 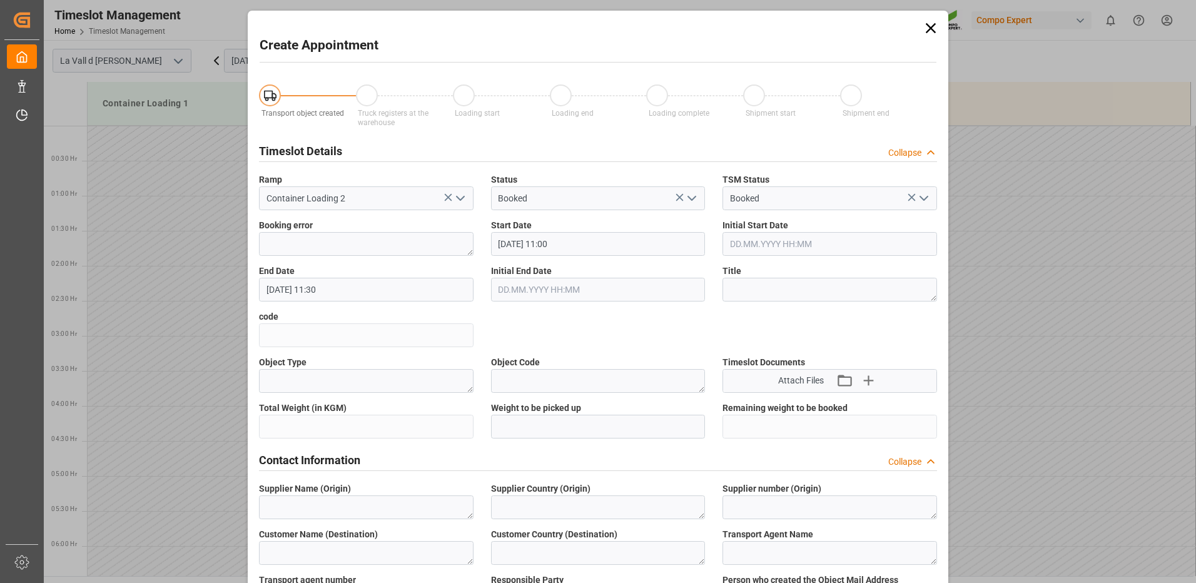 What do you see at coordinates (303, 113) in the screenshot?
I see `span: Transport object created` at bounding box center [303, 113].